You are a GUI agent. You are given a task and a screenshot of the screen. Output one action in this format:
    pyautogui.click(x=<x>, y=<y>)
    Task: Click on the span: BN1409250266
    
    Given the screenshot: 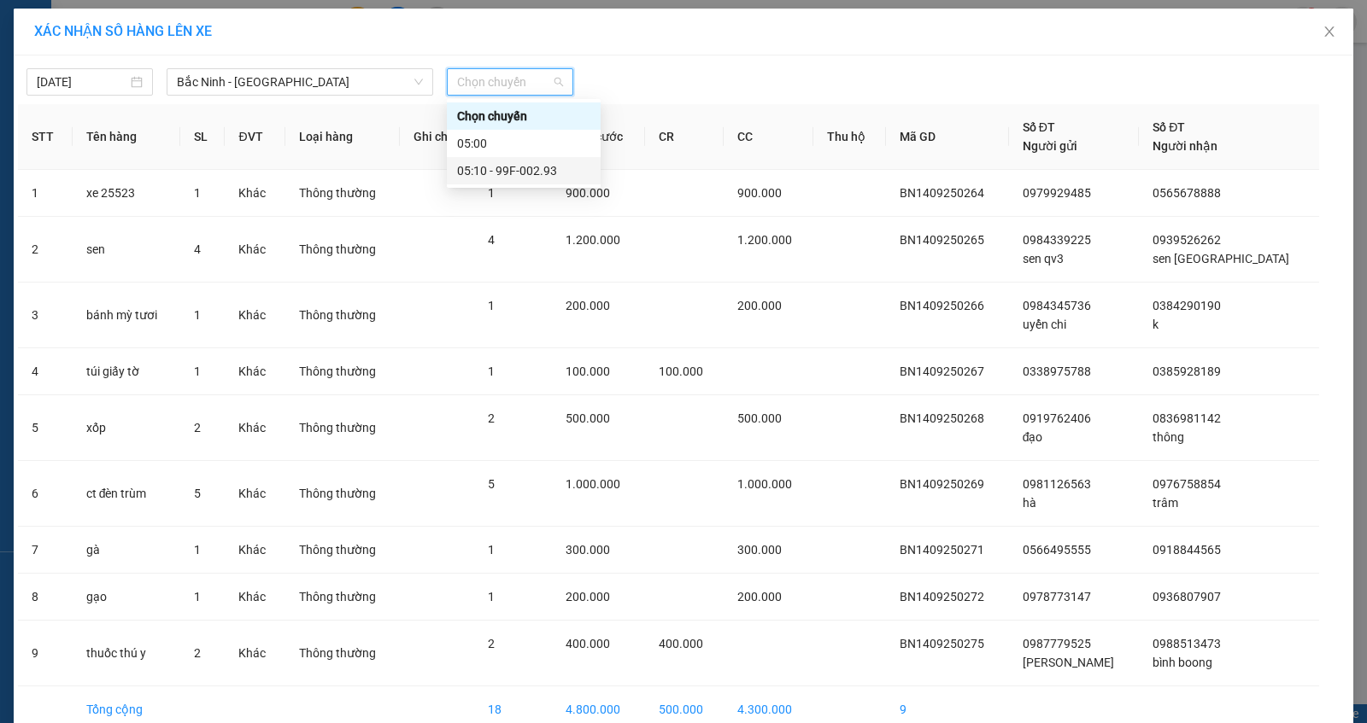 What is the action you would take?
    pyautogui.click(x=941, y=306)
    